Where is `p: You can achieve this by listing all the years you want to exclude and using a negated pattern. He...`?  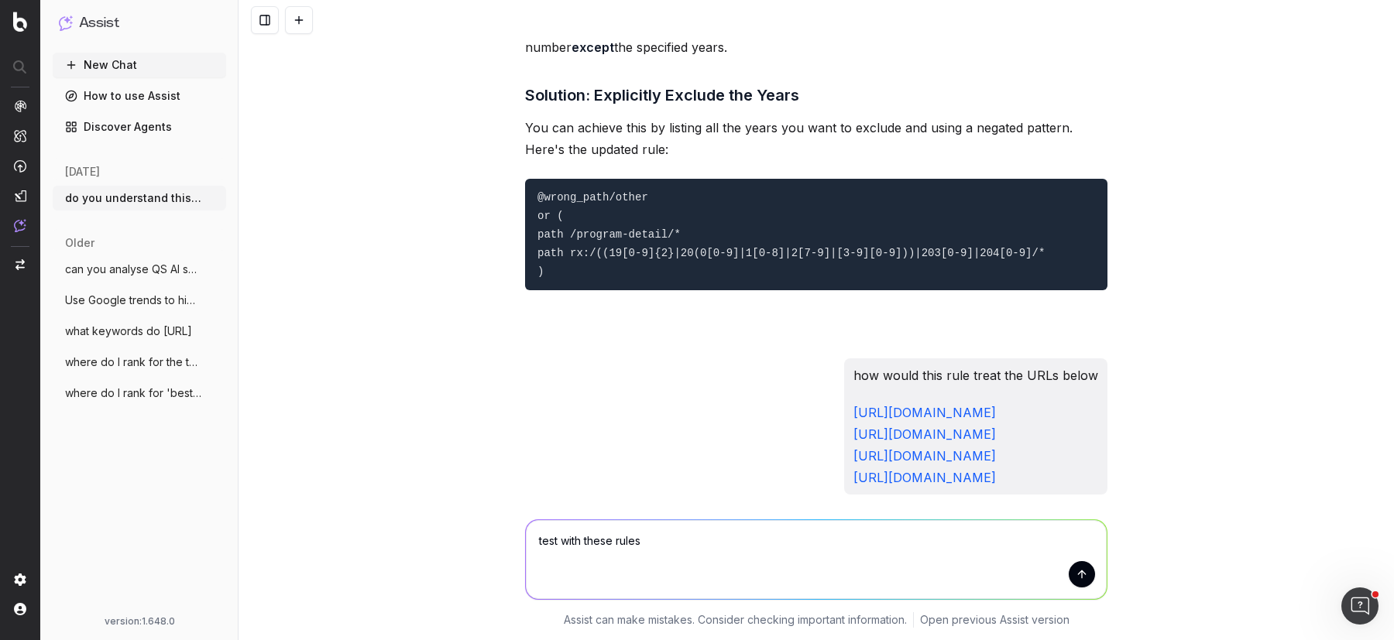
p: You can achieve this by listing all the years you want to exclude and using a negated pattern. He... is located at coordinates (816, 139).